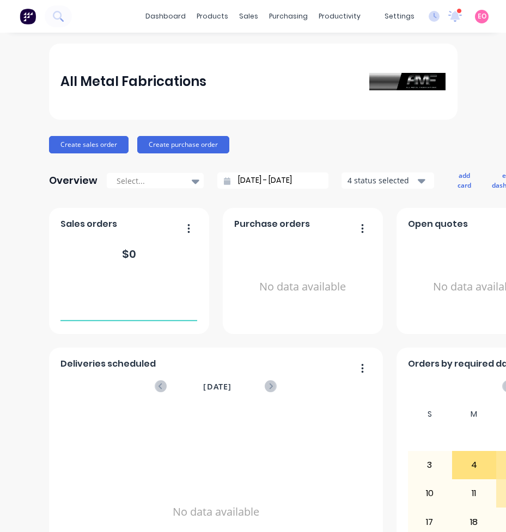 Image resolution: width=506 pixels, height=532 pixels. Describe the element at coordinates (28, 16) in the screenshot. I see `img: Factory` at that location.